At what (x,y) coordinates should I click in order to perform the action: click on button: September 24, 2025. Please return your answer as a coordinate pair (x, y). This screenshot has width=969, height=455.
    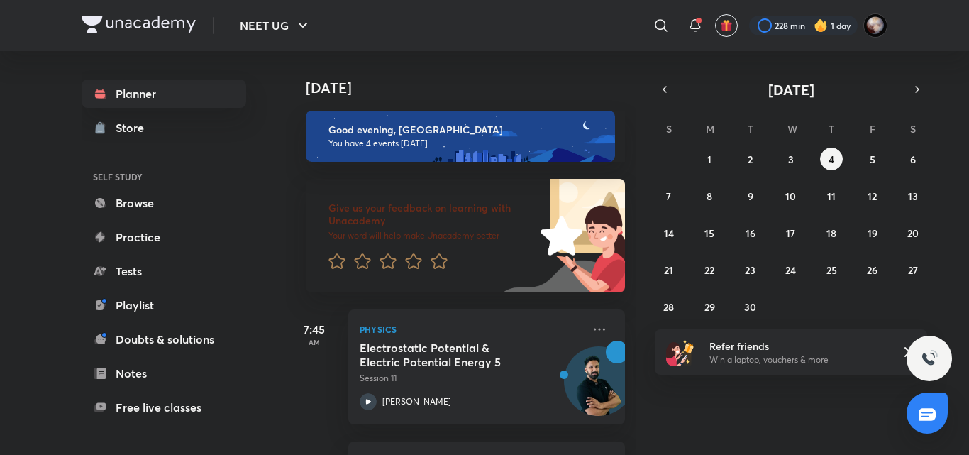
    Looking at the image, I should click on (791, 270).